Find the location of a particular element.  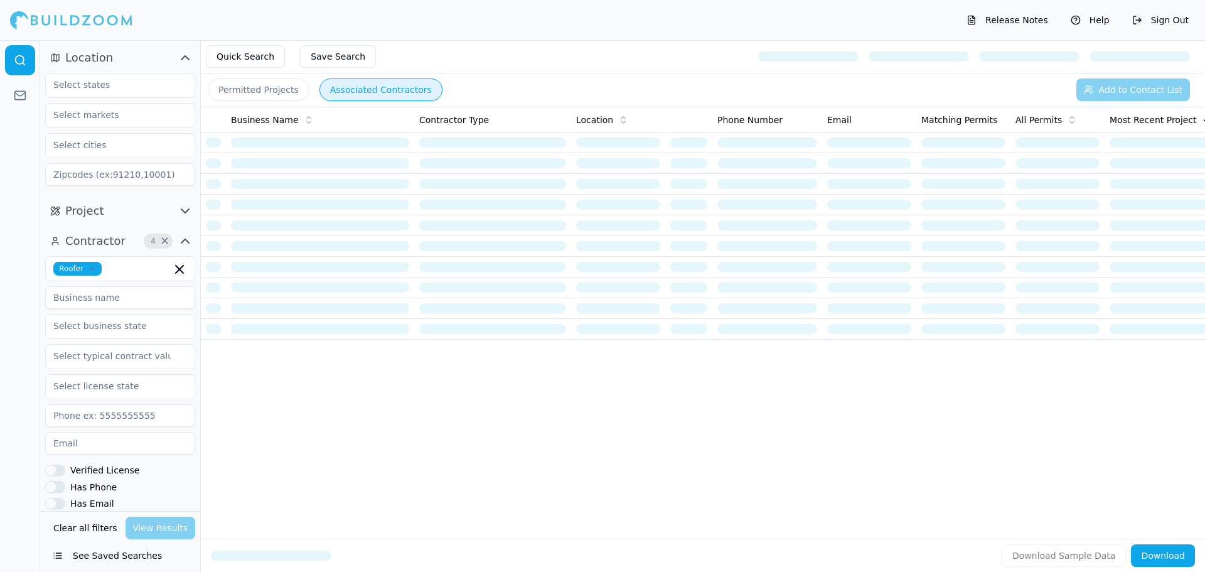

span: Clear Contractor filters is located at coordinates (164, 241).